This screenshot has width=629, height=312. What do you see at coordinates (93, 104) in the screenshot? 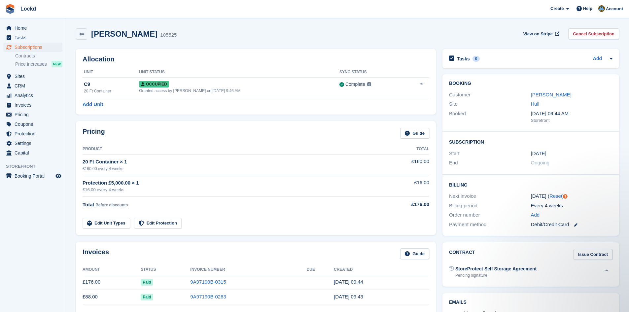
I see `a: Add Unit` at bounding box center [93, 104].